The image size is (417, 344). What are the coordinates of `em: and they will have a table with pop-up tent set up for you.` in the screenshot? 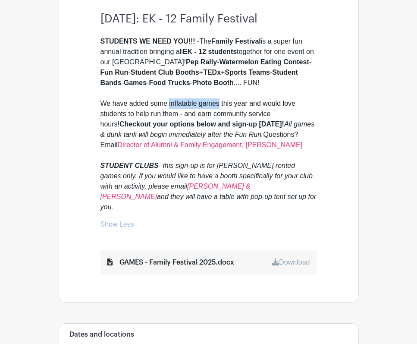 It's located at (209, 202).